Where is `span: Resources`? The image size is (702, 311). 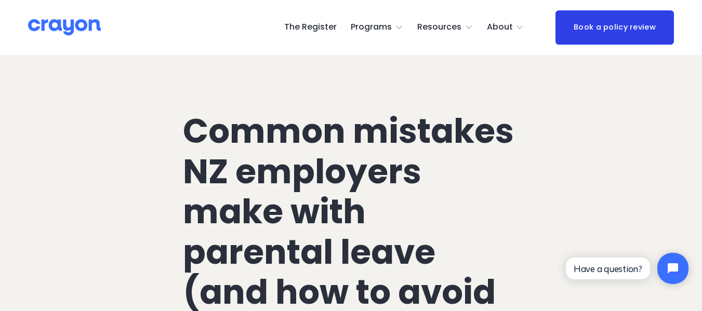 span: Resources is located at coordinates (439, 27).